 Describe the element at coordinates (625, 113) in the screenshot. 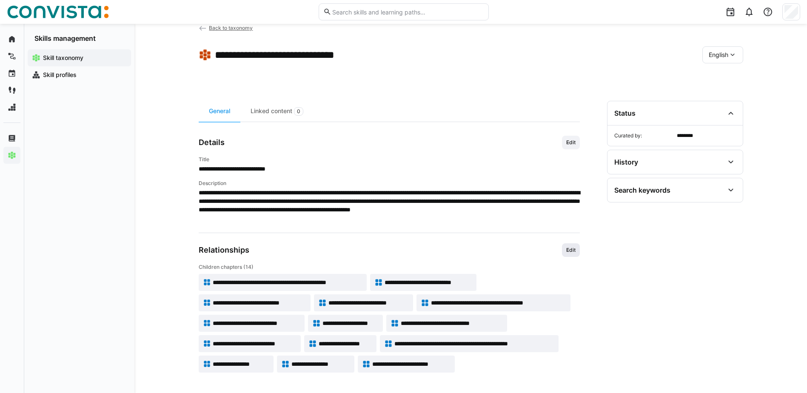

I see `div: Status` at that location.